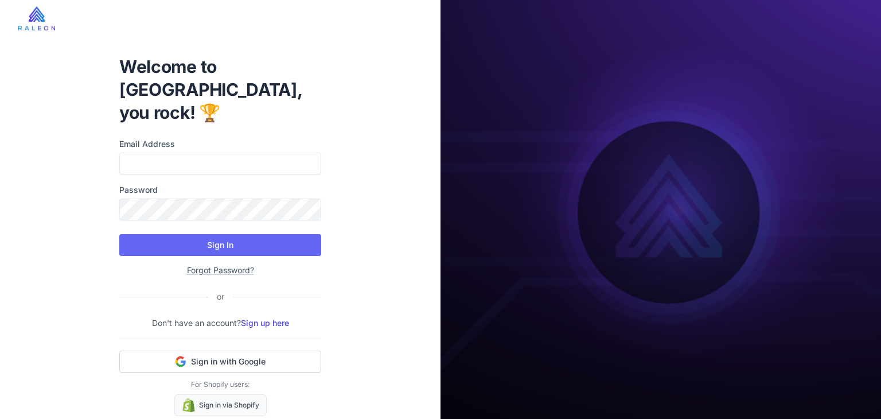 This screenshot has width=881, height=419. What do you see at coordinates (228, 362) in the screenshot?
I see `span: Sign in with Google` at bounding box center [228, 362].